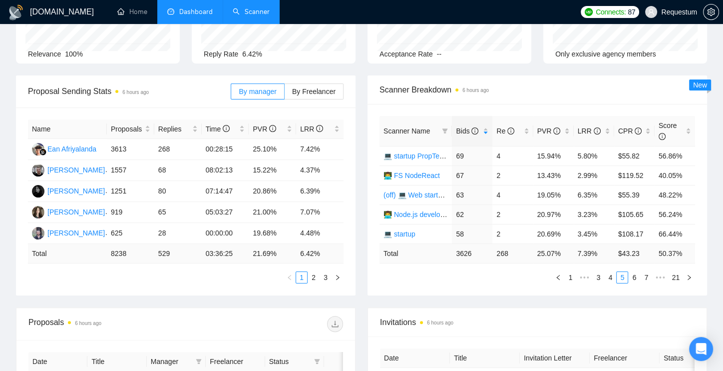 This screenshot has width=723, height=371. What do you see at coordinates (676, 277) in the screenshot?
I see `li: 21` at bounding box center [676, 277].